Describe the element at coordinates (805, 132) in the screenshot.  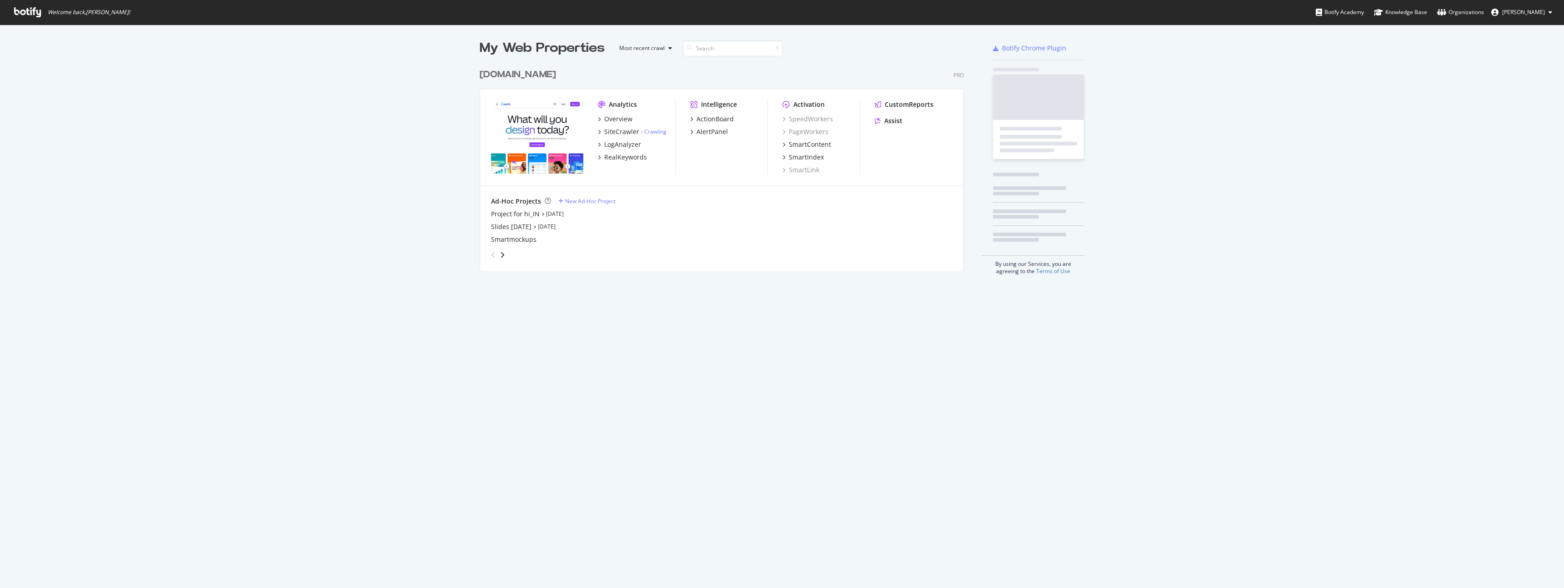
I see `div: PageWorkers` at that location.